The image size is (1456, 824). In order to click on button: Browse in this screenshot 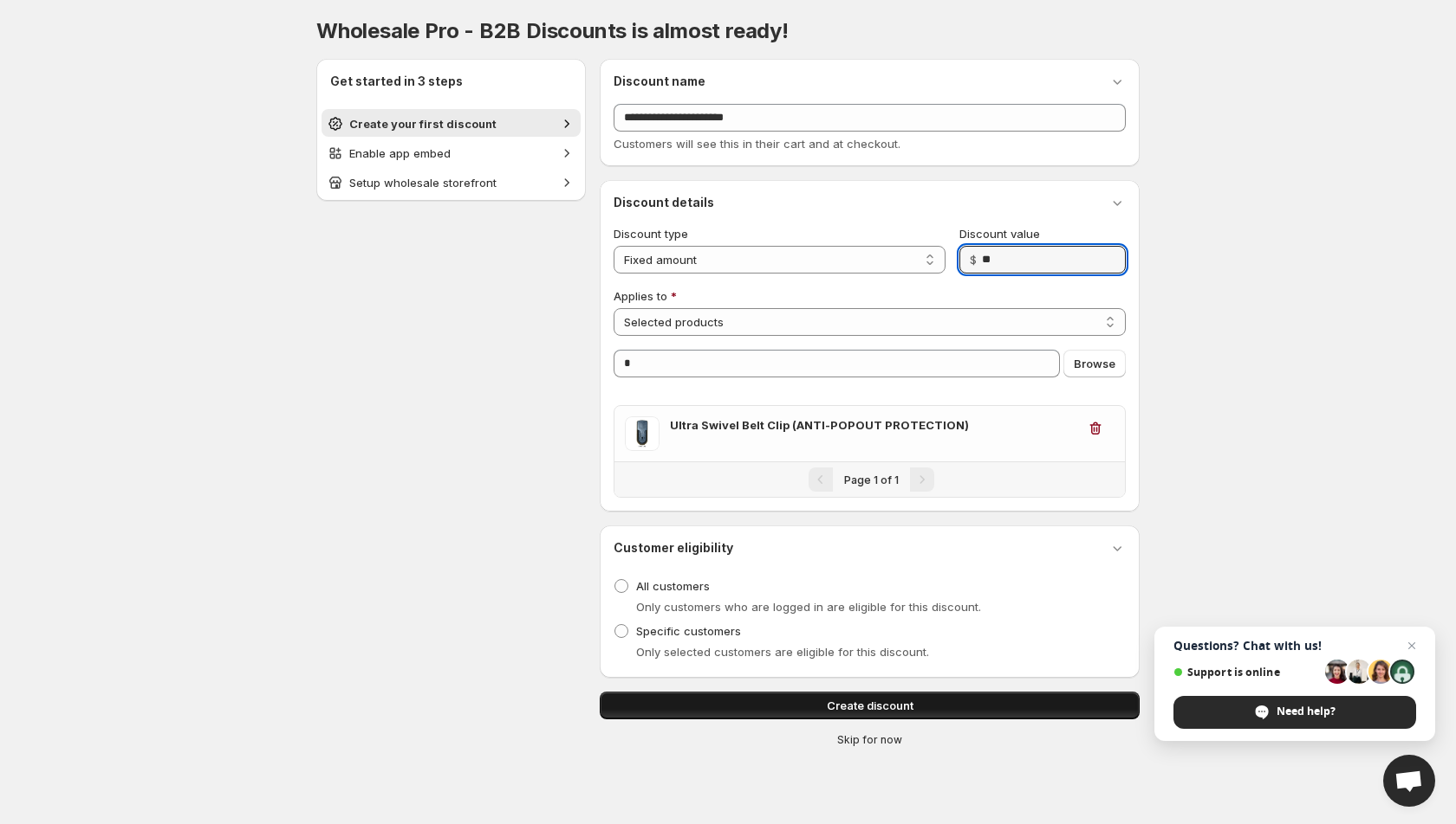, I will do `click(1095, 364)`.